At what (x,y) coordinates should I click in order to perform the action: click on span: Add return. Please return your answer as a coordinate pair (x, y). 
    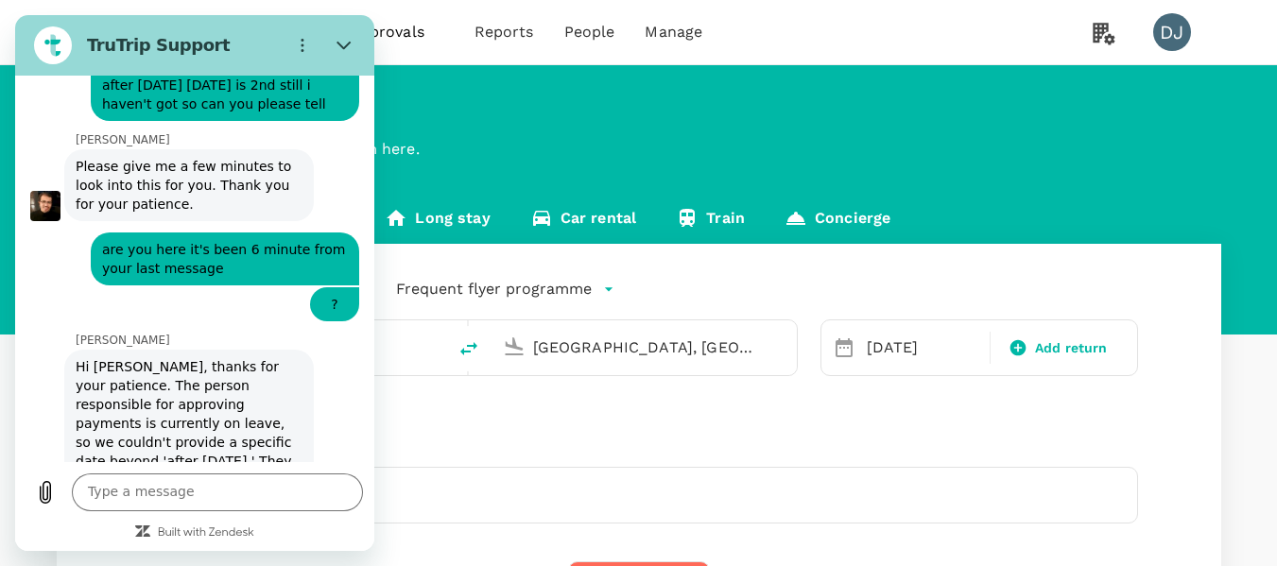
    Looking at the image, I should click on (1071, 348).